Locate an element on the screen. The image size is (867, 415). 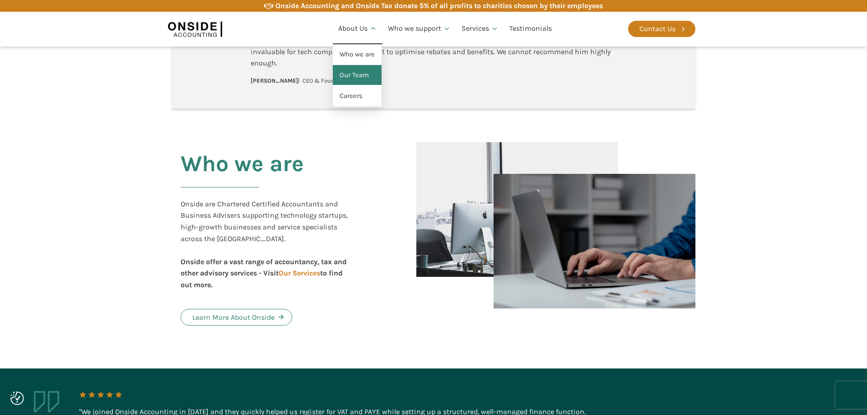
a: Services is located at coordinates (480, 29).